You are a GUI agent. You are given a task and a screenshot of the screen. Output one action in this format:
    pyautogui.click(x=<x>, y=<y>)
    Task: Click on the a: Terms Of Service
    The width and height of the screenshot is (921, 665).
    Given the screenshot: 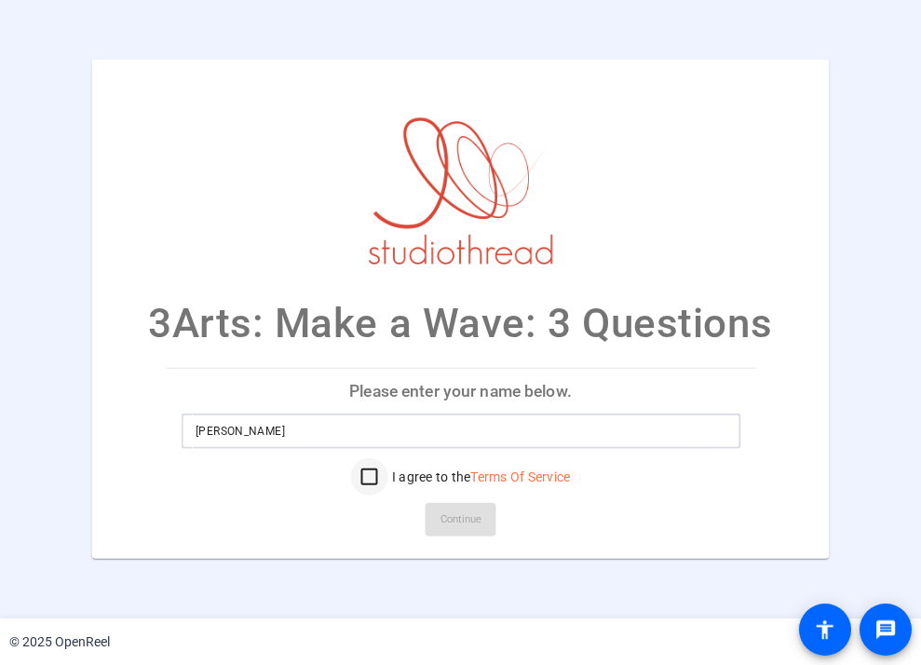 What is the action you would take?
    pyautogui.click(x=520, y=477)
    